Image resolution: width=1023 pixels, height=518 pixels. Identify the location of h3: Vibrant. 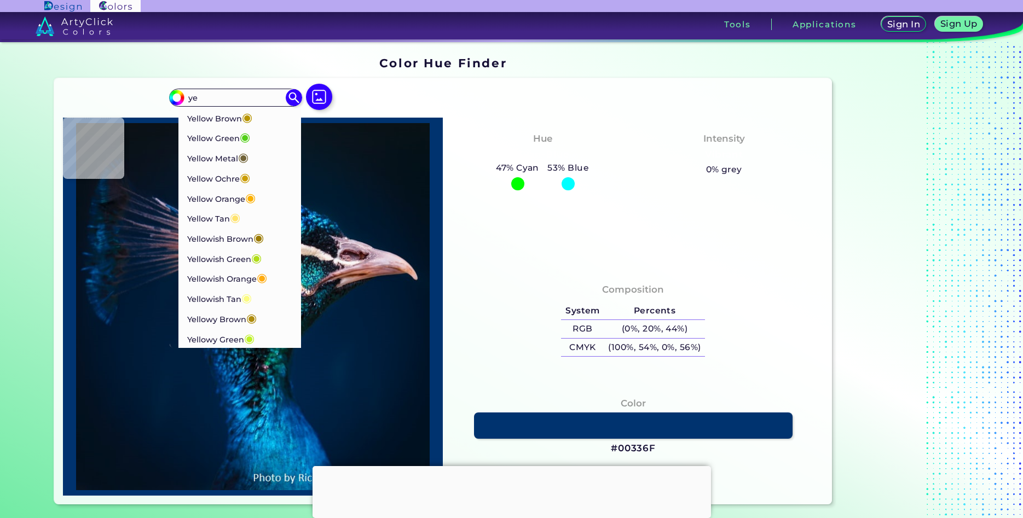
(723, 155).